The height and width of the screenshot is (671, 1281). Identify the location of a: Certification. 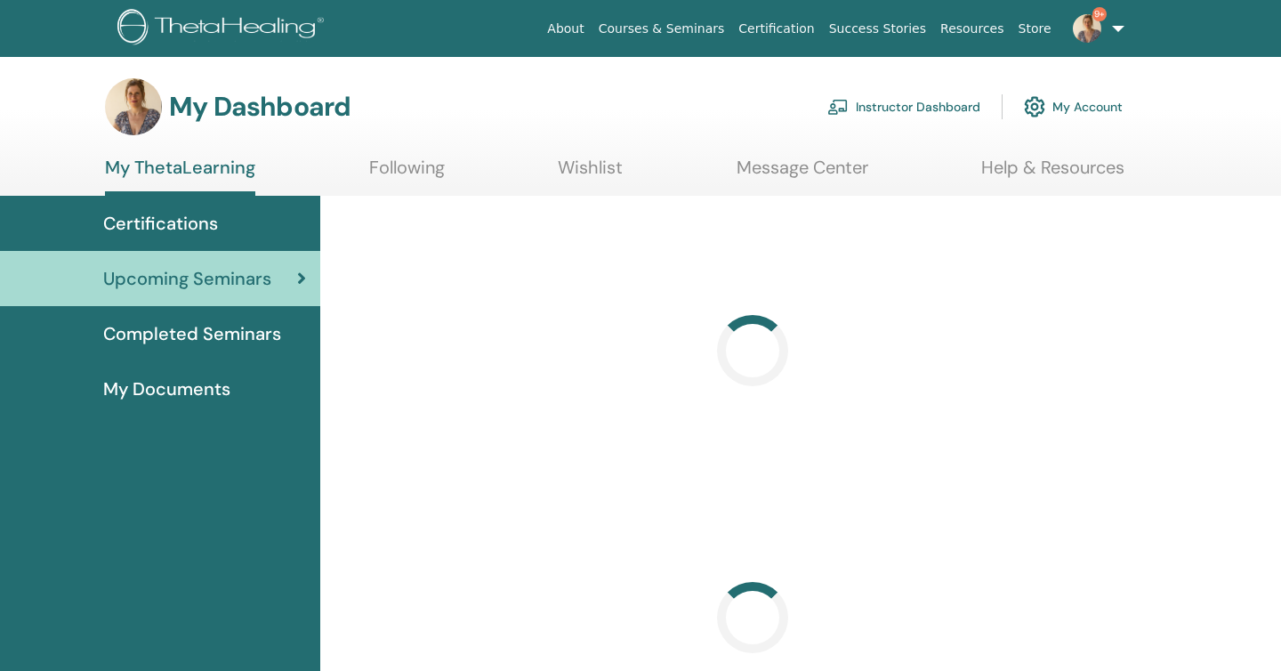
(776, 28).